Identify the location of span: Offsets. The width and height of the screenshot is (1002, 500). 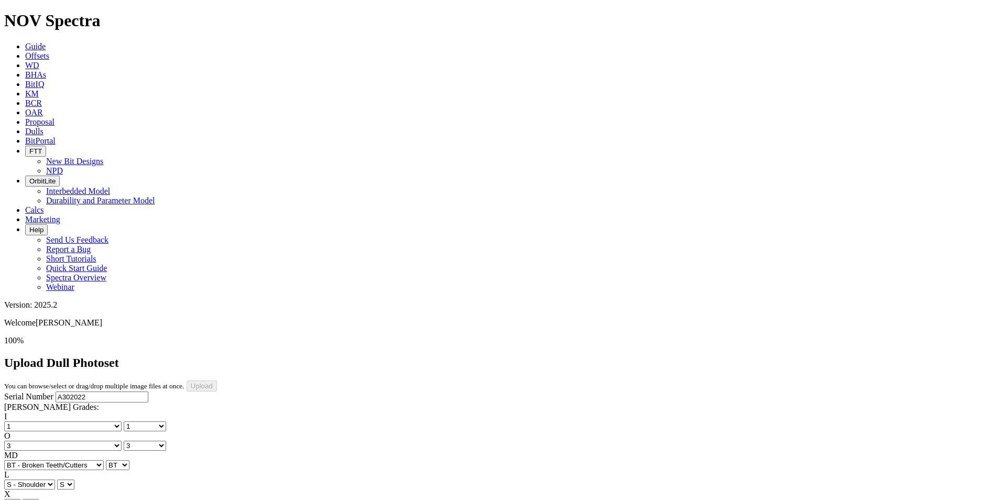
(37, 56).